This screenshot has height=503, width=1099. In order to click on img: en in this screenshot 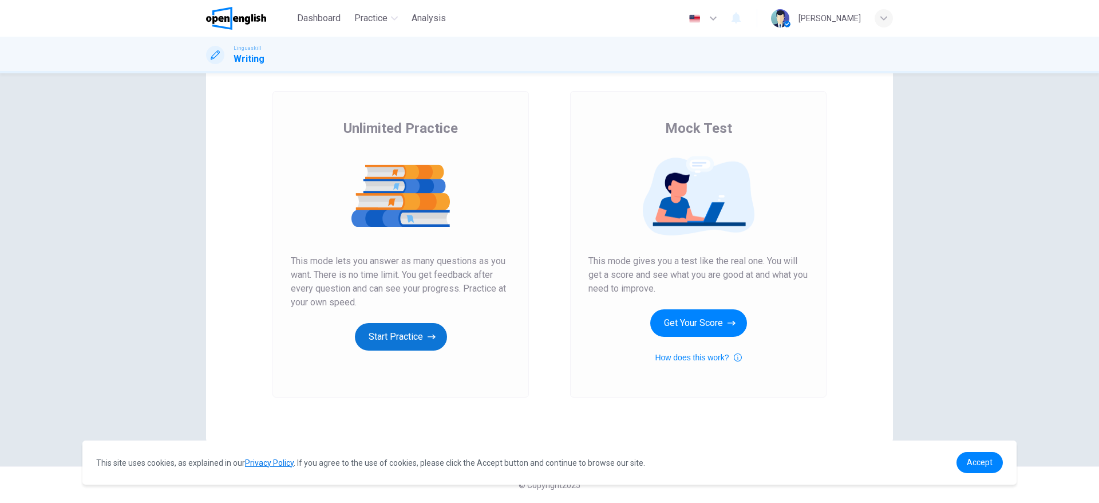, I will do `click(695, 18)`.